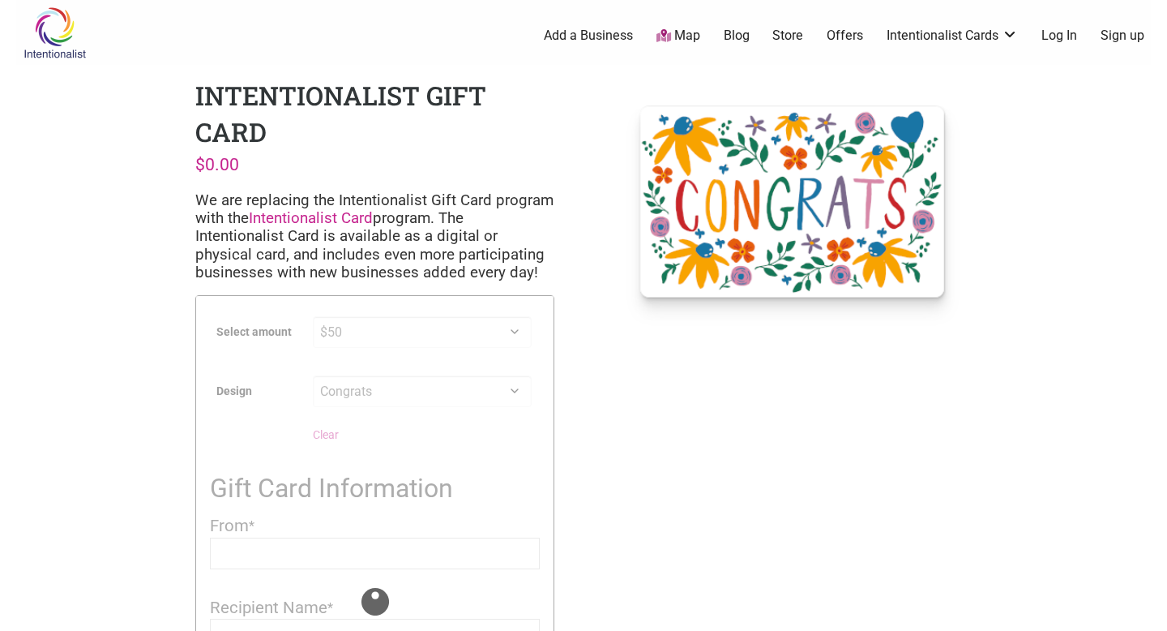  What do you see at coordinates (952, 36) in the screenshot?
I see `li: Intentionalist Cards` at bounding box center [952, 36].